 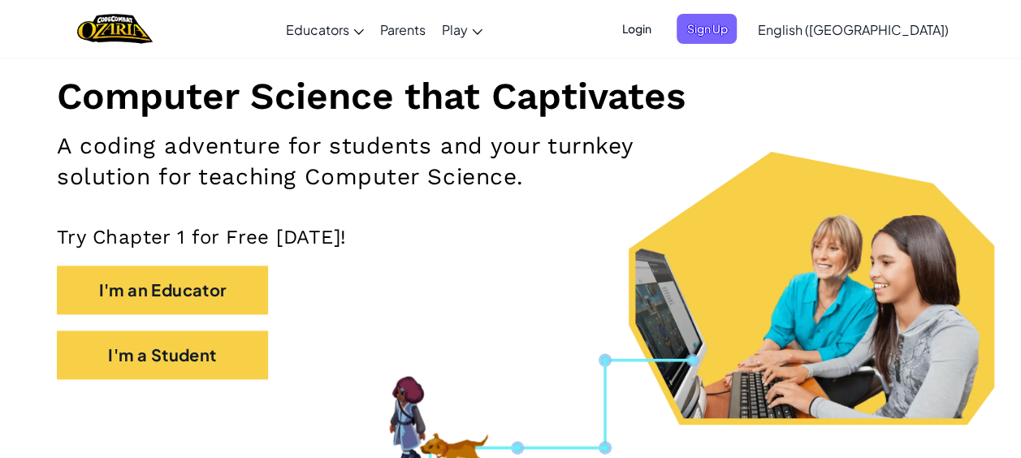 What do you see at coordinates (455, 29) in the screenshot?
I see `span: Play` at bounding box center [455, 29].